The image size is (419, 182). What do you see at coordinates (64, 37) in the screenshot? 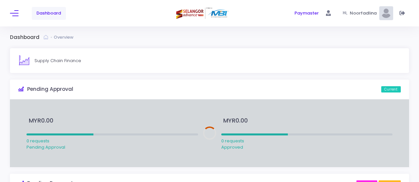
I see `a: Overview` at bounding box center [64, 37].